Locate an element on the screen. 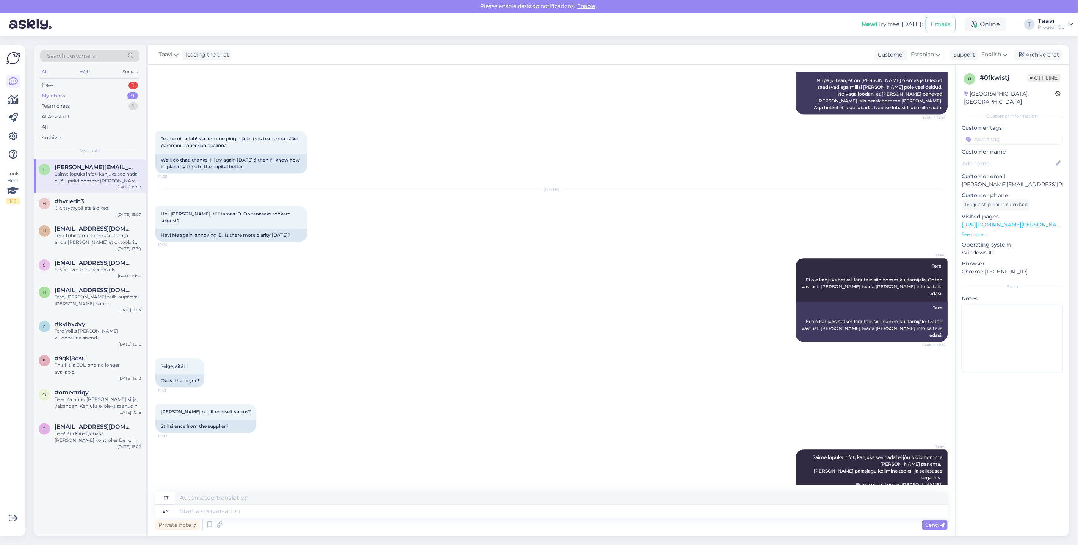  div: Progear OÜ is located at coordinates (1051, 27).